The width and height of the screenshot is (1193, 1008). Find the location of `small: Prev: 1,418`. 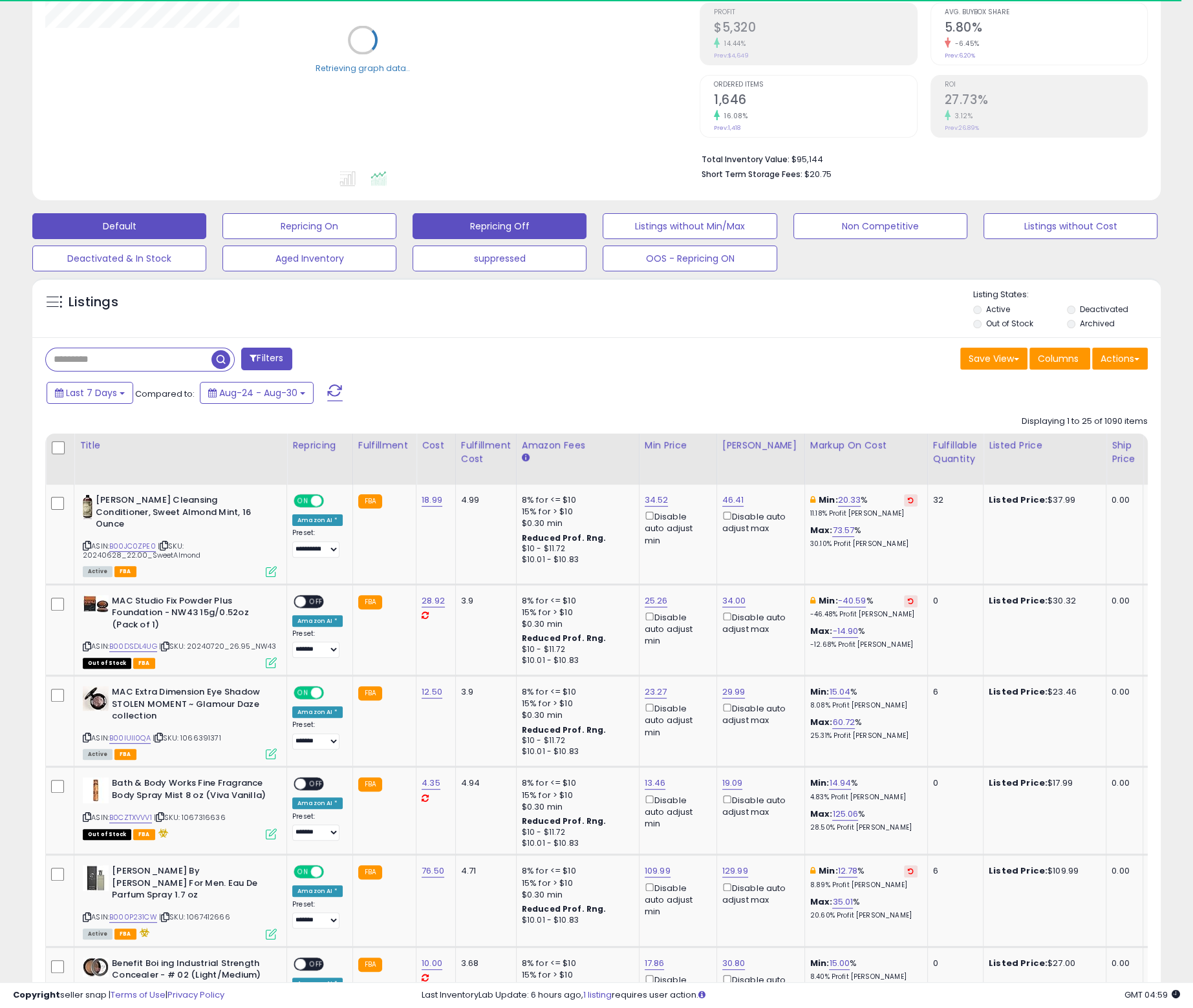

small: Prev: 1,418 is located at coordinates (727, 128).